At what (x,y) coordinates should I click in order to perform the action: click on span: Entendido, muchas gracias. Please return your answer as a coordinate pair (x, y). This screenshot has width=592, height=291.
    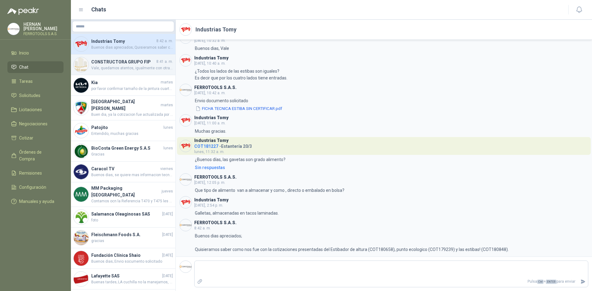
    Looking at the image, I should click on (132, 134).